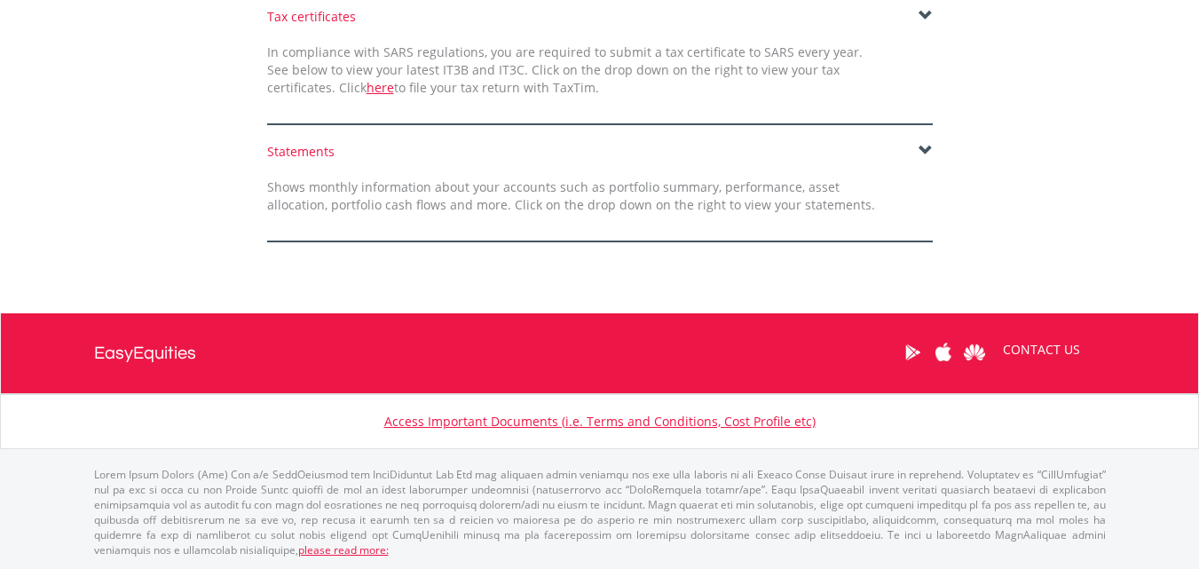  What do you see at coordinates (565, 69) in the screenshot?
I see `span: In compliance with SARS regulations, you are required to submit a tax certificate to SARS every y...` at bounding box center [565, 69].